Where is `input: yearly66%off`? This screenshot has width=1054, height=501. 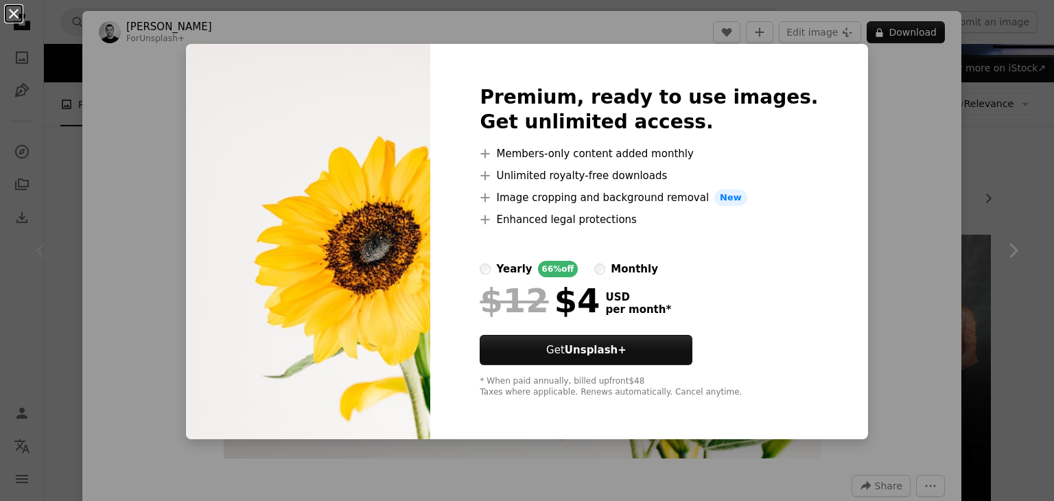 input: yearly66%off is located at coordinates (485, 269).